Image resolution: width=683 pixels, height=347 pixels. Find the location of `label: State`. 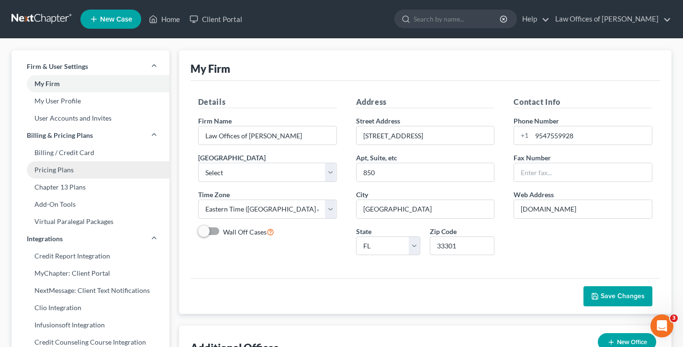

label: State is located at coordinates (364, 231).